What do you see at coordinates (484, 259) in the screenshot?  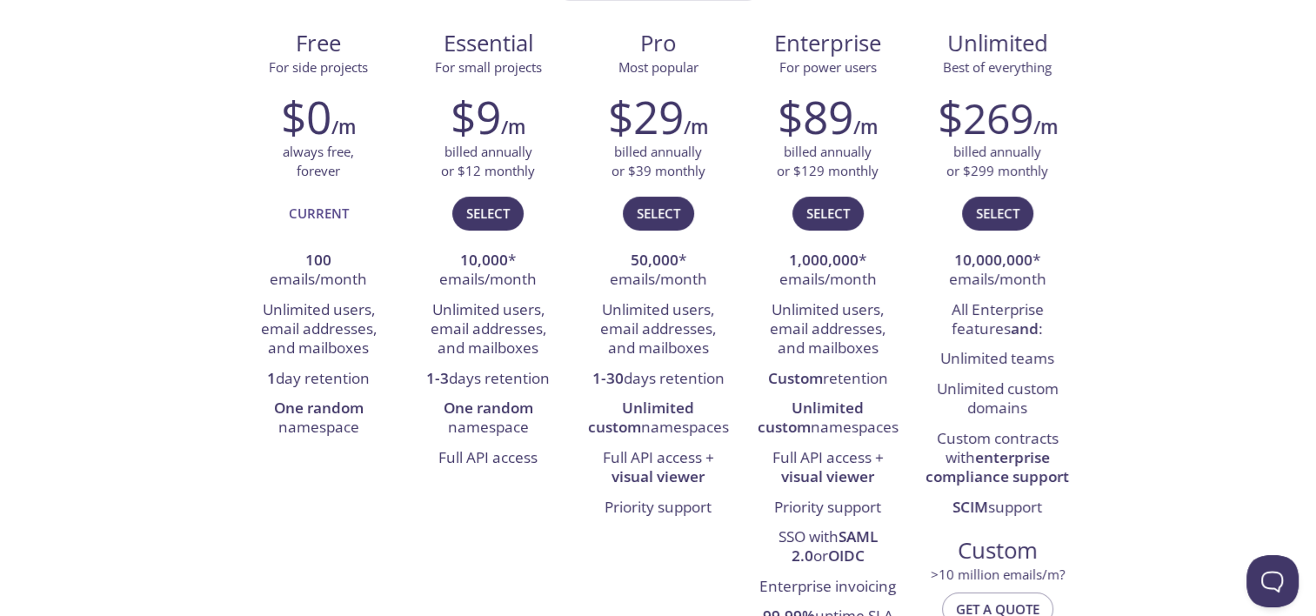 I see `strong: 10,000` at bounding box center [484, 259].